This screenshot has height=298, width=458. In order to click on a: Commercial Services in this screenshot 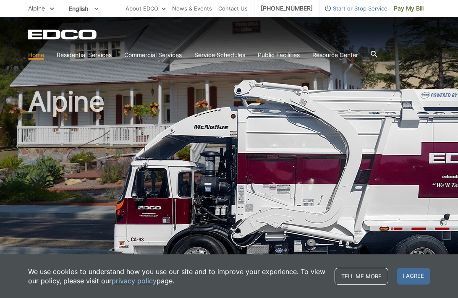, I will do `click(153, 55)`.